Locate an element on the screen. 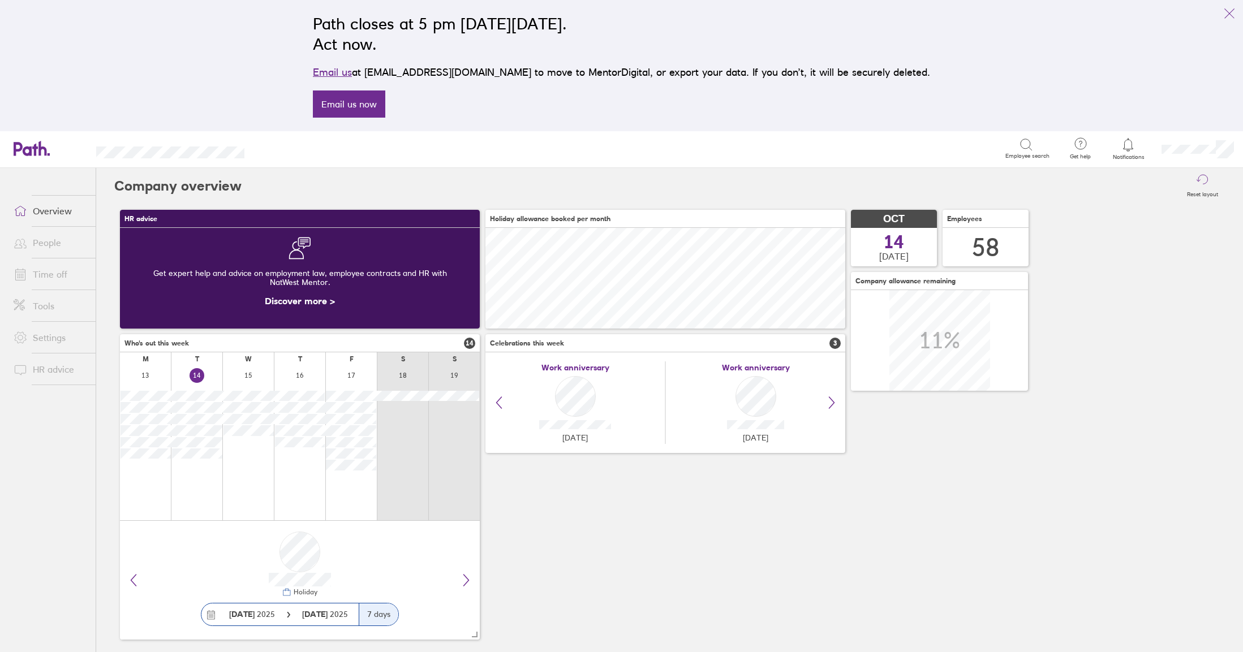 This screenshot has height=652, width=1243. a: People is located at coordinates (50, 243).